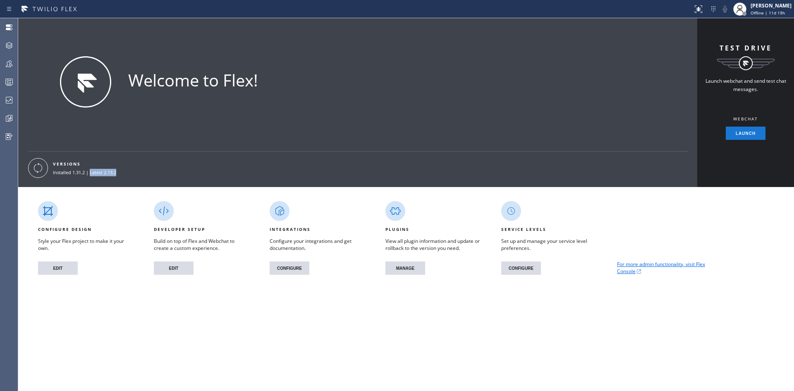  Describe the element at coordinates (433, 244) in the screenshot. I see `div: View all plugin information and update or rollback to the version you need.` at that location.